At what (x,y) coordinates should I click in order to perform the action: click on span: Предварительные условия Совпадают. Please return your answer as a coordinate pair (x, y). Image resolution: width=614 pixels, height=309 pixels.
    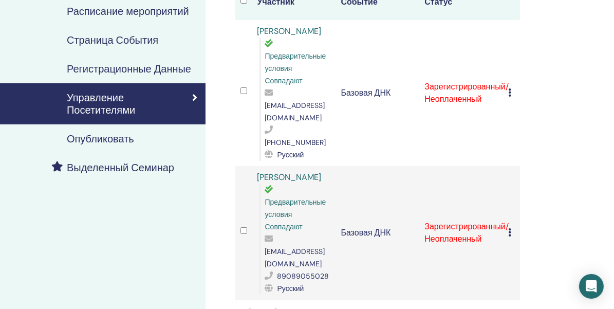
    Looking at the image, I should click on (295, 214).